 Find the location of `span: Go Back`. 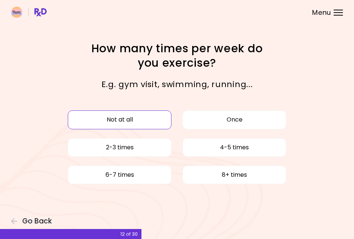

span: Go Back is located at coordinates (37, 221).